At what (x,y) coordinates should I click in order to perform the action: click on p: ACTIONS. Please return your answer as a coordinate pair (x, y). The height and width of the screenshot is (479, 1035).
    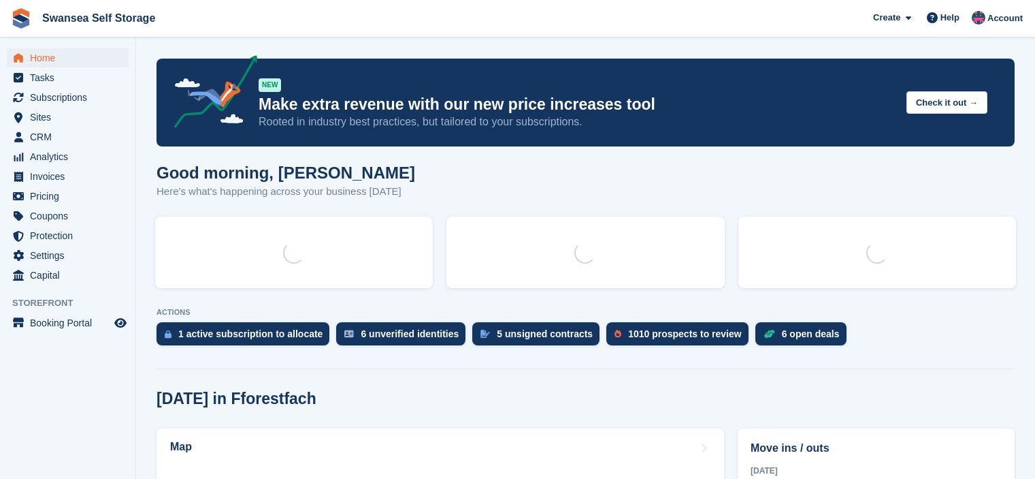
    Looking at the image, I should click on (585, 312).